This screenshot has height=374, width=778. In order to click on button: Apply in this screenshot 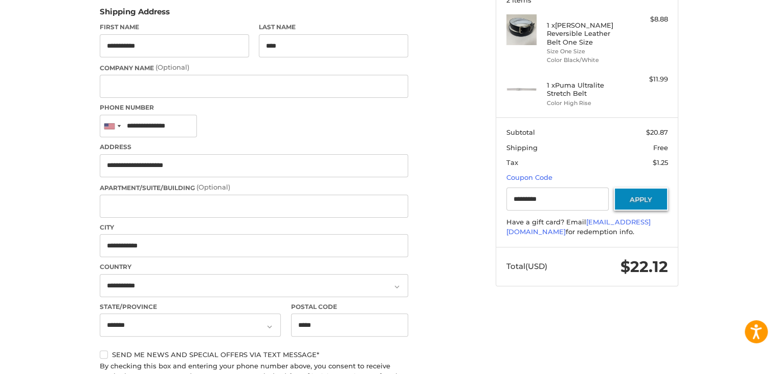, I will do `click(641, 199)`.